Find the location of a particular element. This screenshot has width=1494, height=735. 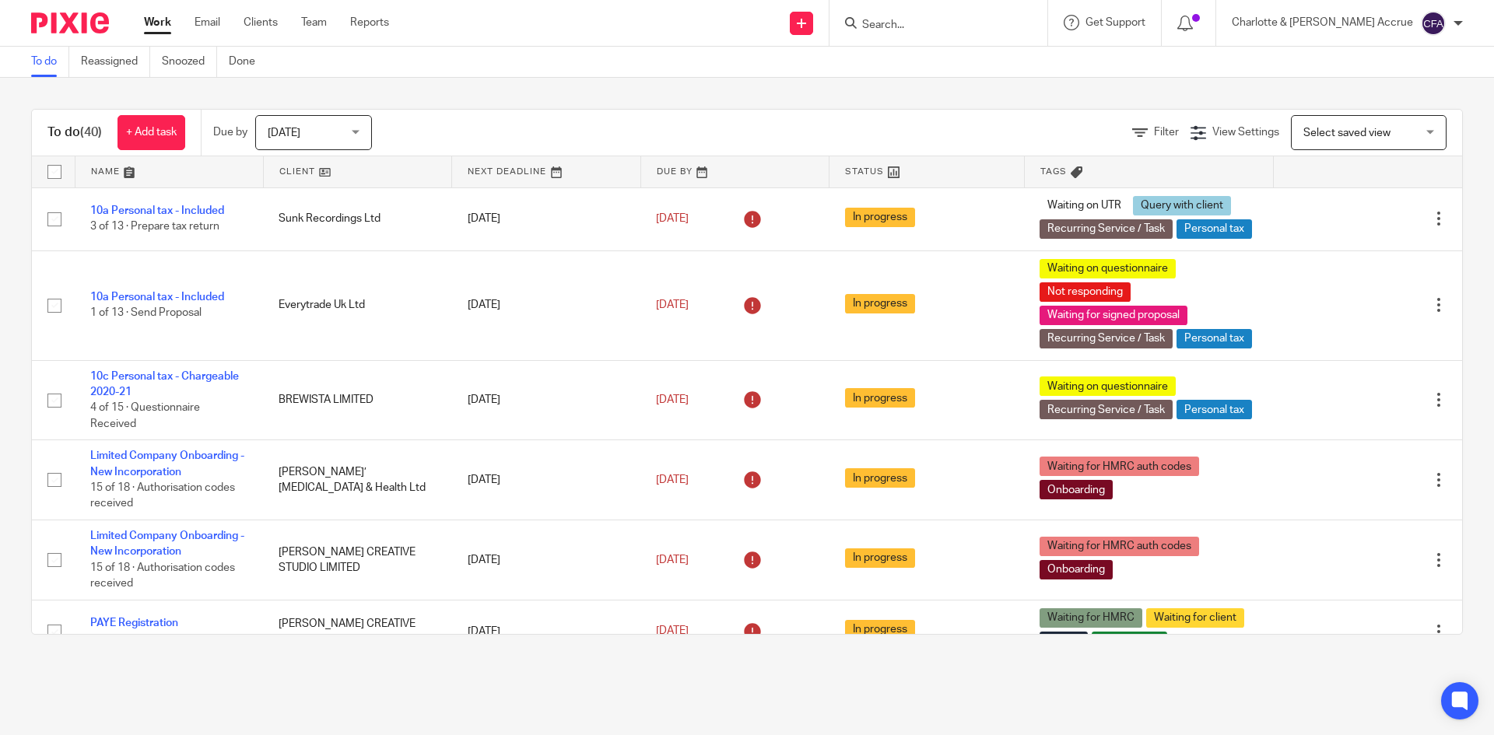

span: (40) is located at coordinates (91, 132).